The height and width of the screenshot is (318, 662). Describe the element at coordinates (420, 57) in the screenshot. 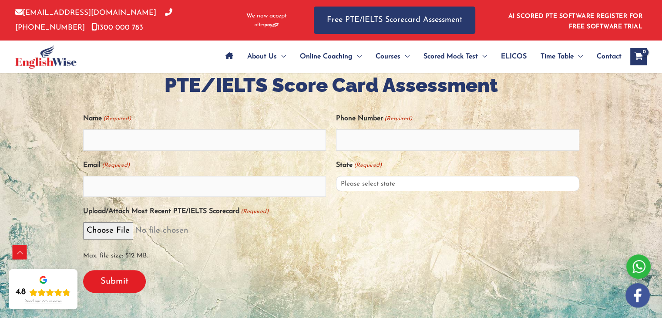

I see `nav: Site Navigation: Main Menu` at that location.